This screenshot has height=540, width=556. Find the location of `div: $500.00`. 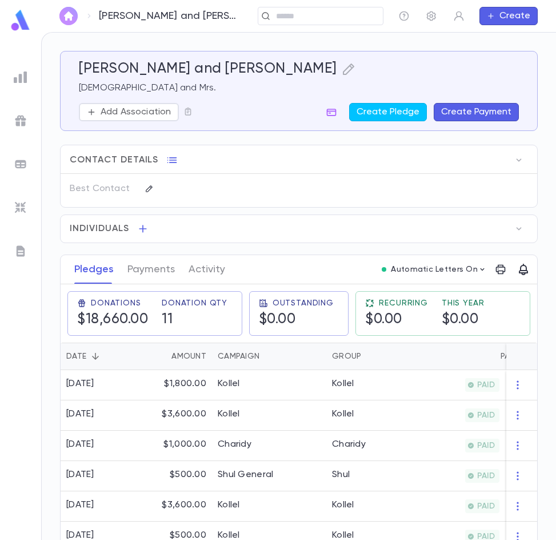

div: $500.00 is located at coordinates (175, 476).